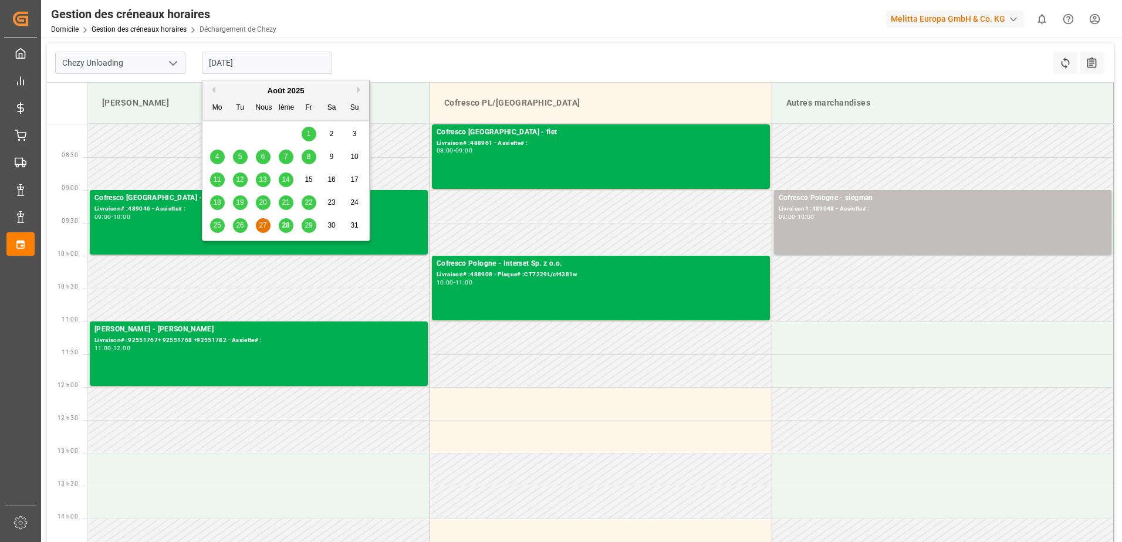  What do you see at coordinates (286, 225) in the screenshot?
I see `div: Choisissez le jeudi 28 août 2025` at bounding box center [286, 225].